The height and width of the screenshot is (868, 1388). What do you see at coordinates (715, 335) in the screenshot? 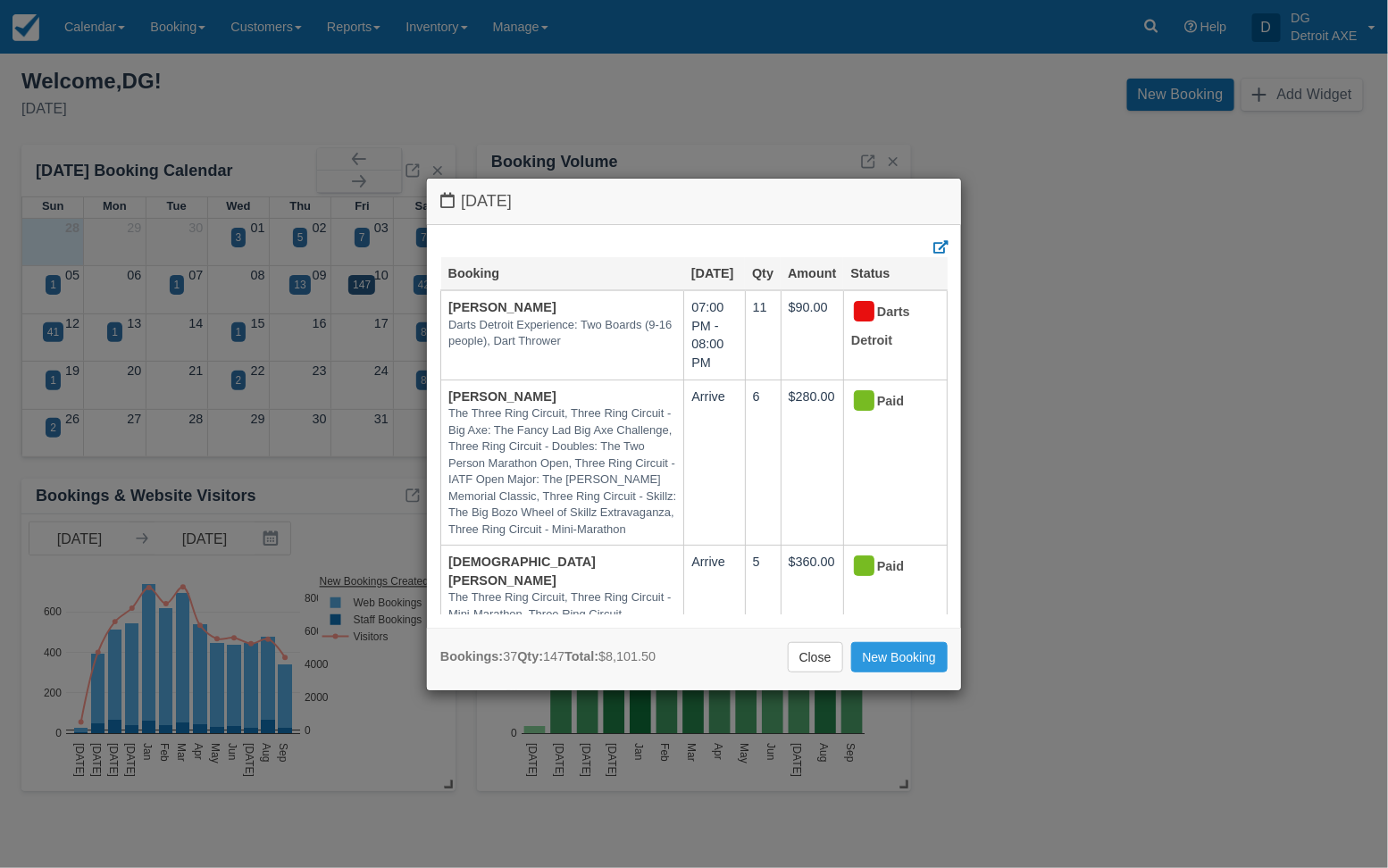
I see `td: 07:00 PM - 08:00 PM` at bounding box center [715, 335].